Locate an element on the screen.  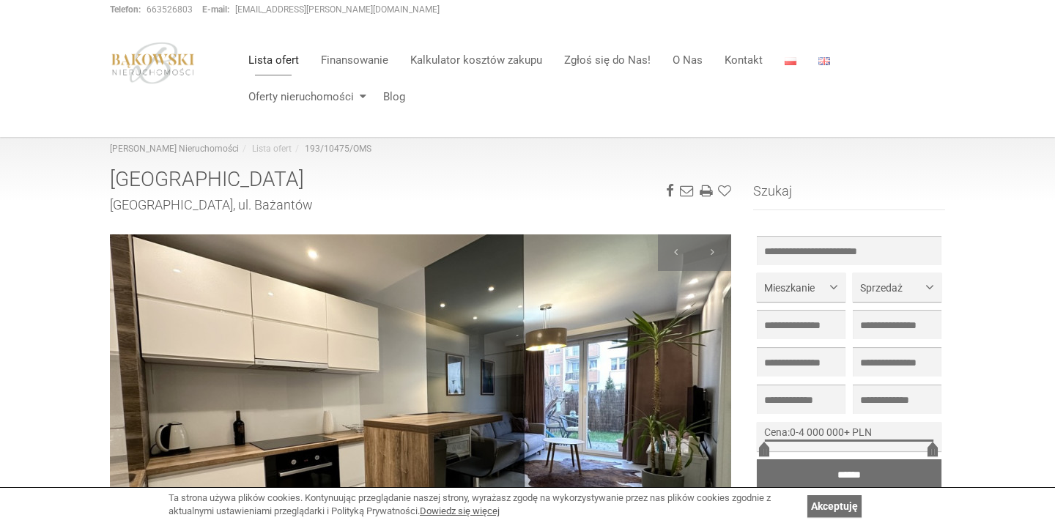
a: 663526803 is located at coordinates (169, 10).